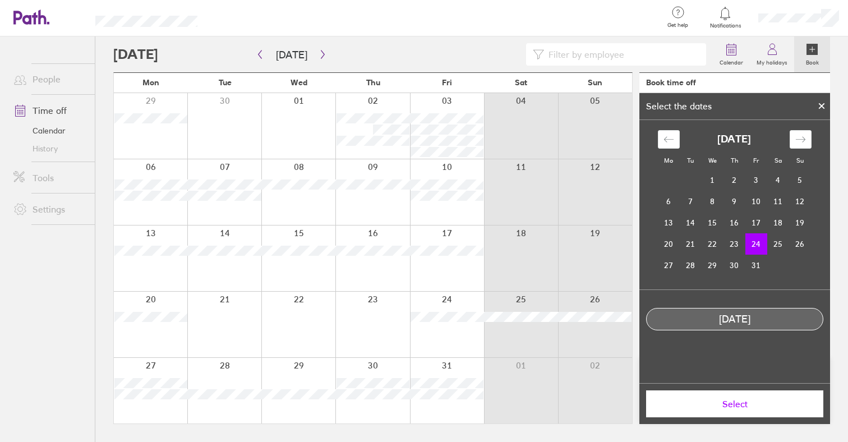 This screenshot has height=442, width=848. Describe the element at coordinates (756, 180) in the screenshot. I see `td: Friday, October 3, 2025` at that location.